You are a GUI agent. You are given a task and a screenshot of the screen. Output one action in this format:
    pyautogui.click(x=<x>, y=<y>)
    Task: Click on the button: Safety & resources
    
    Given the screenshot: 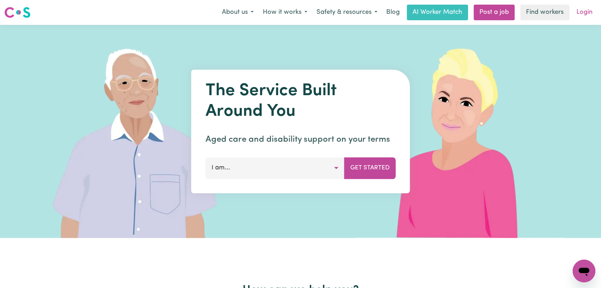 What is the action you would take?
    pyautogui.click(x=347, y=12)
    